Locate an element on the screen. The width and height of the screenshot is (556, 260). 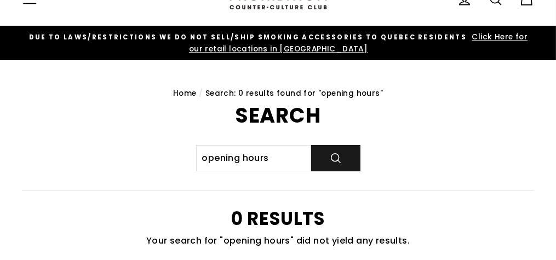
nav: breadcrumbs is located at coordinates (278, 94).